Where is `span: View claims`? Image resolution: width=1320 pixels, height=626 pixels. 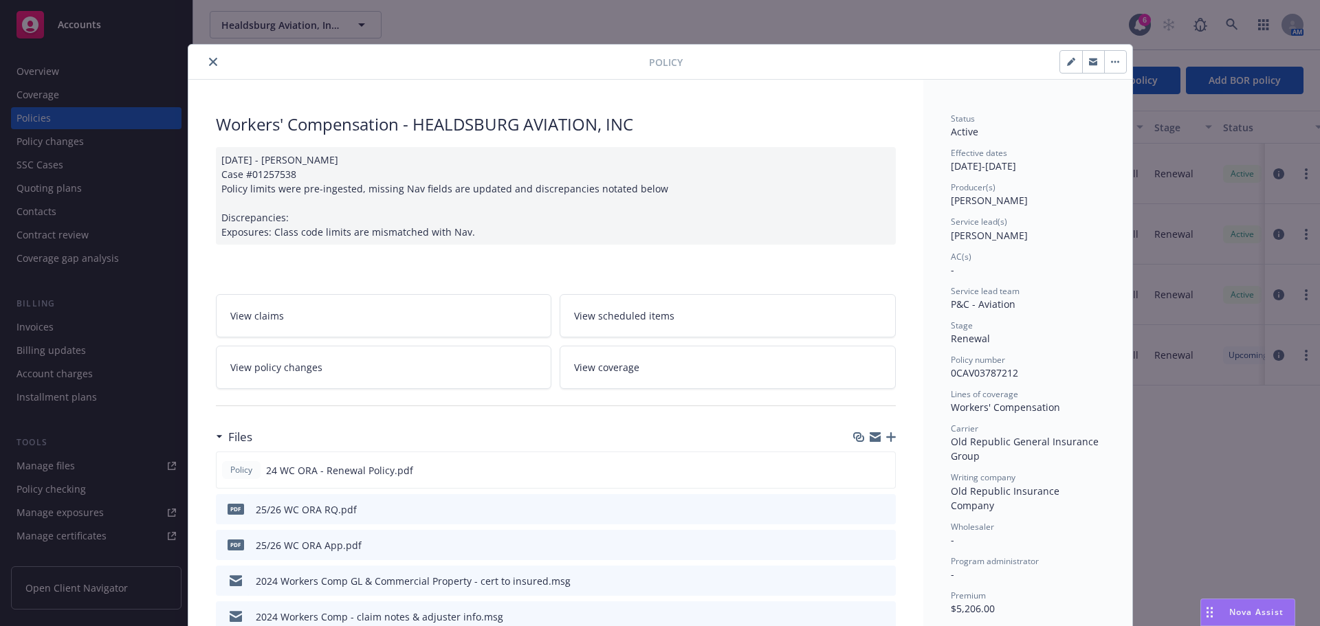
span: View claims is located at coordinates (257, 316).